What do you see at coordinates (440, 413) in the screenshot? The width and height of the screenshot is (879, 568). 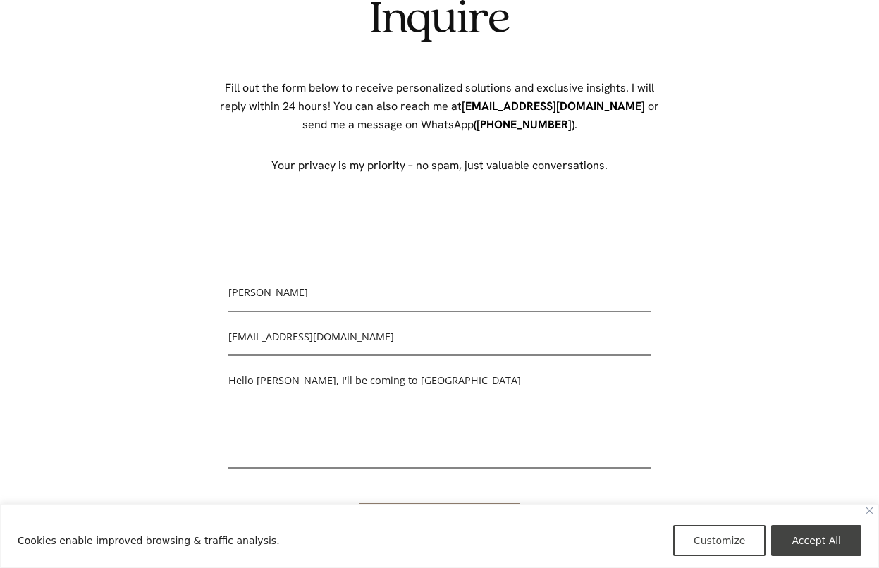 I see `form: Contact form` at bounding box center [440, 413].